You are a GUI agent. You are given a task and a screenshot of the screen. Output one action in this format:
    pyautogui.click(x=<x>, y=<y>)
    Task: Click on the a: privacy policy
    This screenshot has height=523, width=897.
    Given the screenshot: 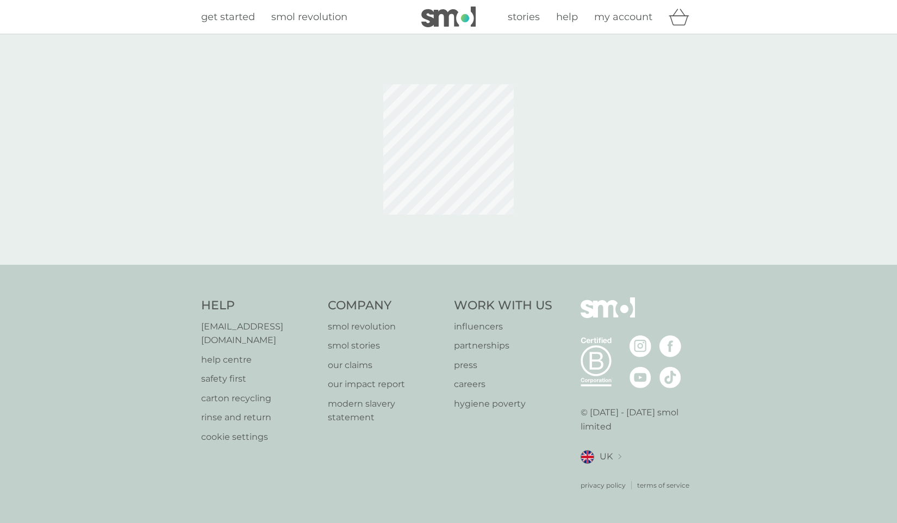 What is the action you would take?
    pyautogui.click(x=603, y=485)
    